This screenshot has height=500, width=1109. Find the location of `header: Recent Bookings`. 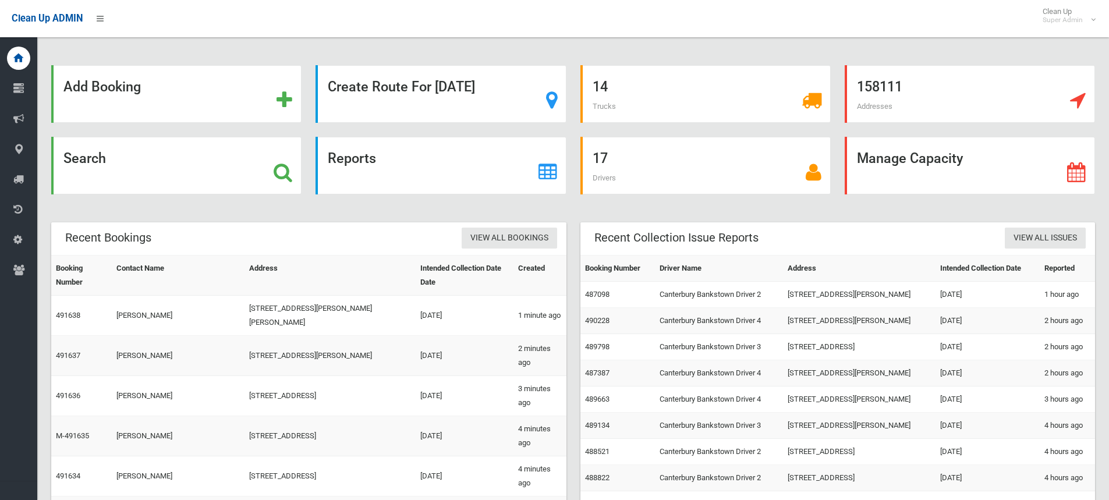

header: Recent Bookings is located at coordinates (108, 238).